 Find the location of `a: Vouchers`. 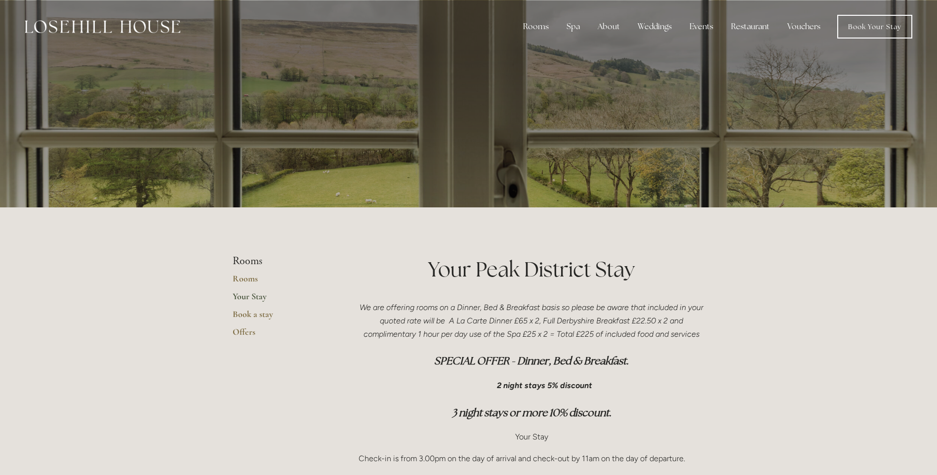

a: Vouchers is located at coordinates (804, 27).